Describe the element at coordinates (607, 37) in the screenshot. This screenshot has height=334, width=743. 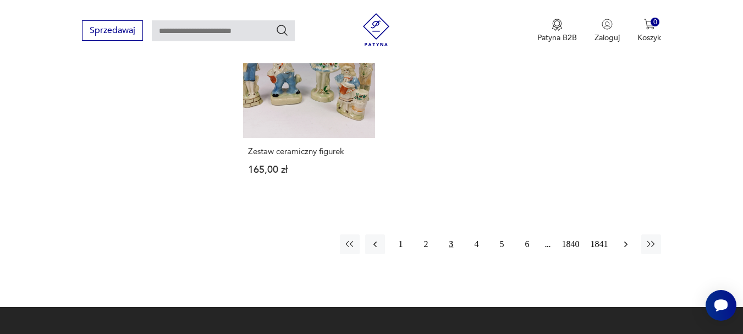
I see `p: Zaloguj` at that location.